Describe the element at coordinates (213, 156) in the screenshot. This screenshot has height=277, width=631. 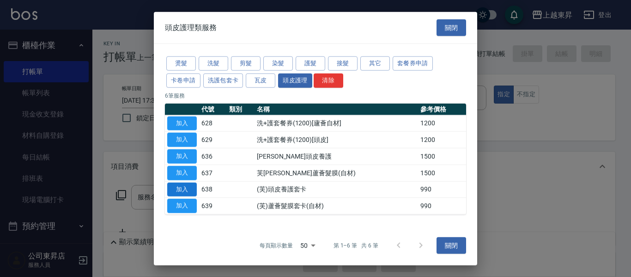
I see `td: 636` at that location.